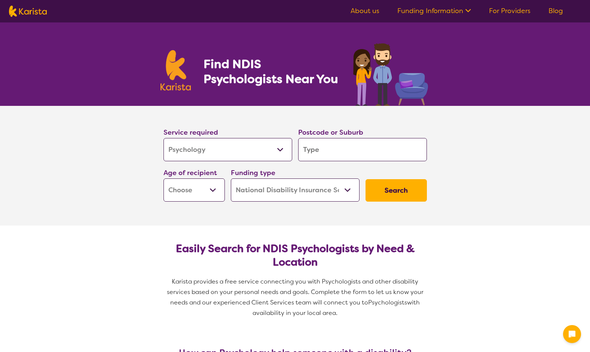 This screenshot has width=590, height=352. What do you see at coordinates (510, 11) in the screenshot?
I see `a: For Providers` at bounding box center [510, 11].